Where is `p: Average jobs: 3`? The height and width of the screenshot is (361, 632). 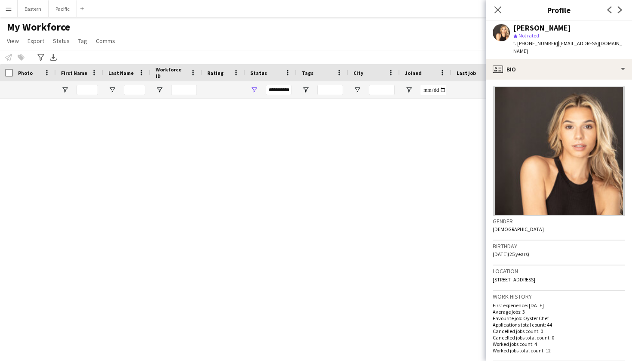
p: Average jobs: 3 is located at coordinates (559, 311).